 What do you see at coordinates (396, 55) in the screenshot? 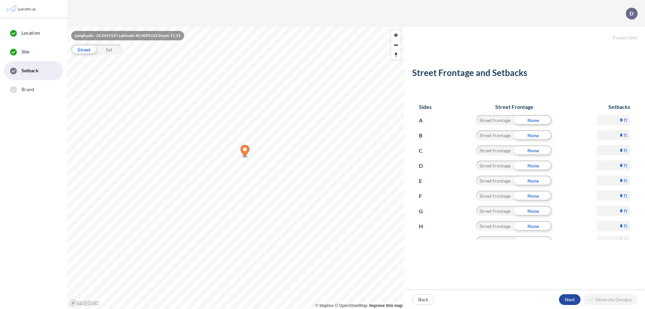
I see `span: Reset bearing to north` at bounding box center [396, 55].